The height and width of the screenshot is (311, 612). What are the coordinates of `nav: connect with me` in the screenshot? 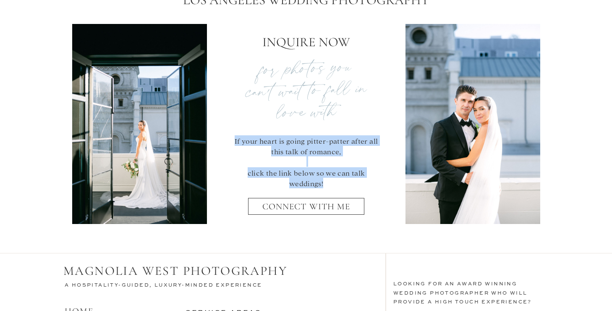 It's located at (306, 209).